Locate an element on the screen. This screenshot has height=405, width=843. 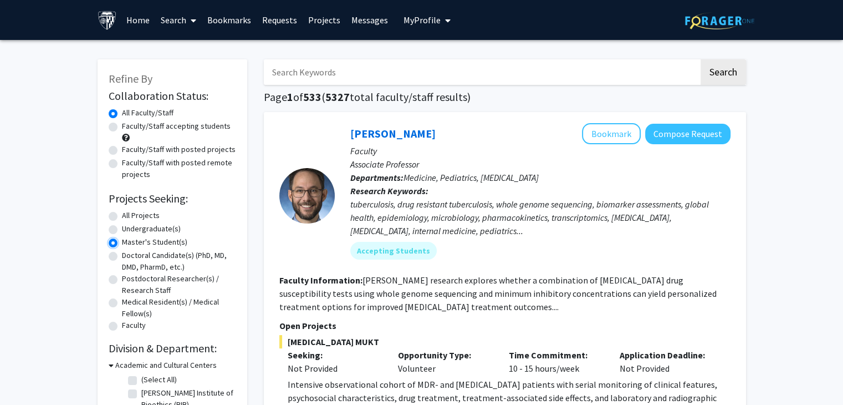
input: Search Keywords is located at coordinates (481, 72).